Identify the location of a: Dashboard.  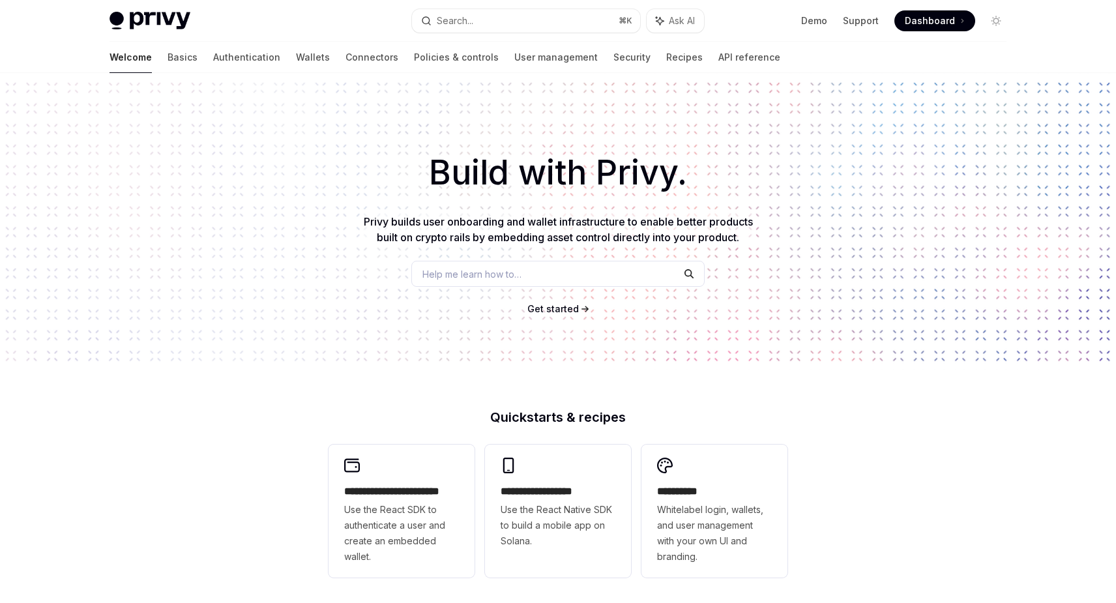
(934, 21).